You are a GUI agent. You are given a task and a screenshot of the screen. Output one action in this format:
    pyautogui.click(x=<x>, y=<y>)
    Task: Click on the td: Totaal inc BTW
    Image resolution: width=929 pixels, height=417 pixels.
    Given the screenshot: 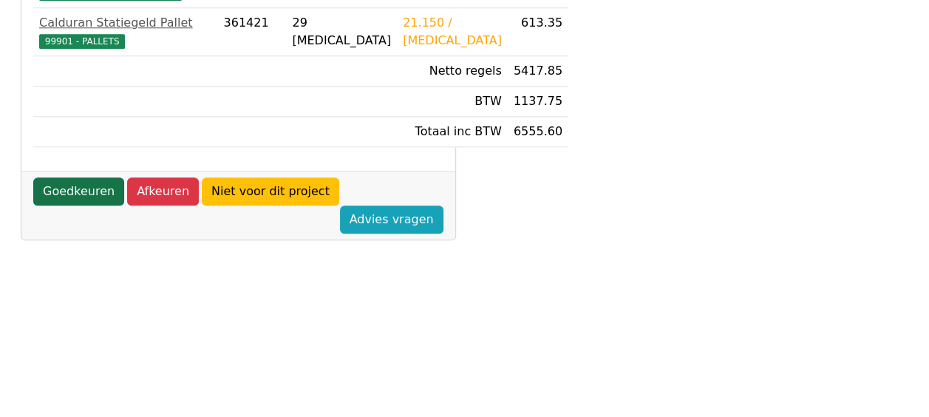 What is the action you would take?
    pyautogui.click(x=452, y=132)
    